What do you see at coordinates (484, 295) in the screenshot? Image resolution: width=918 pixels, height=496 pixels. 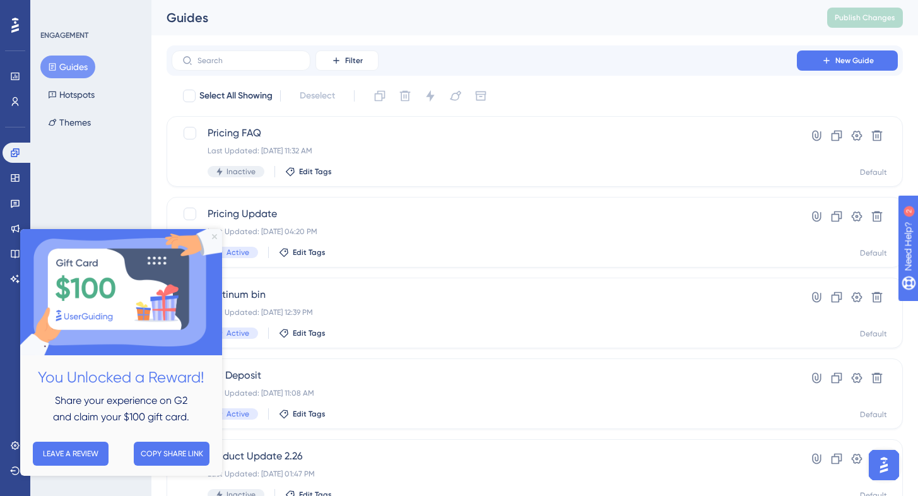 I see `span: Platinum bin` at bounding box center [484, 295].